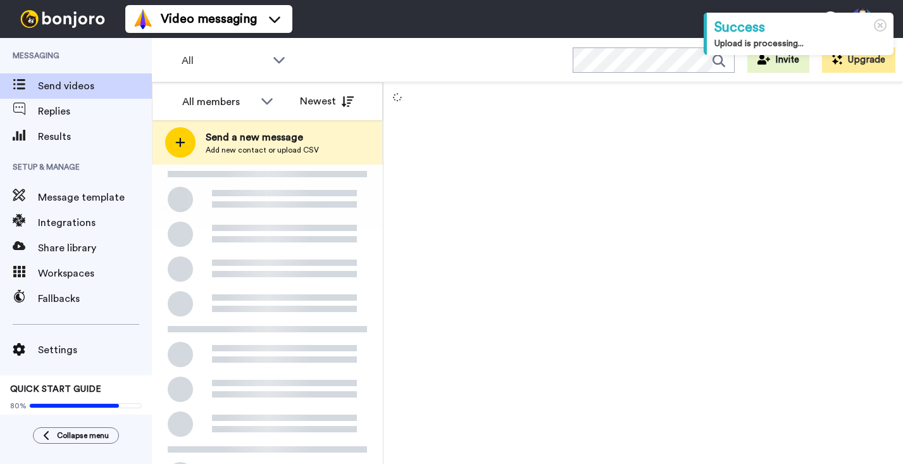 This screenshot has width=903, height=464. I want to click on button: Collapse menu, so click(76, 436).